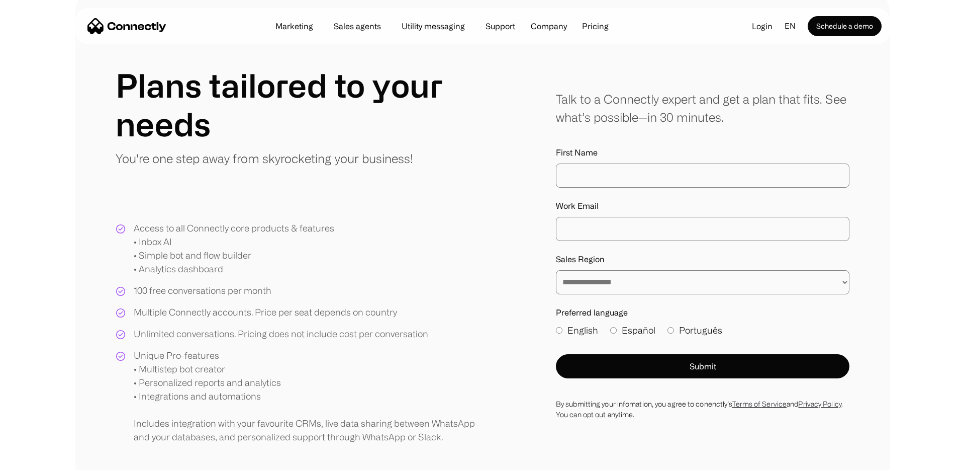  What do you see at coordinates (613, 330) in the screenshot?
I see `input: Español` at bounding box center [613, 330].